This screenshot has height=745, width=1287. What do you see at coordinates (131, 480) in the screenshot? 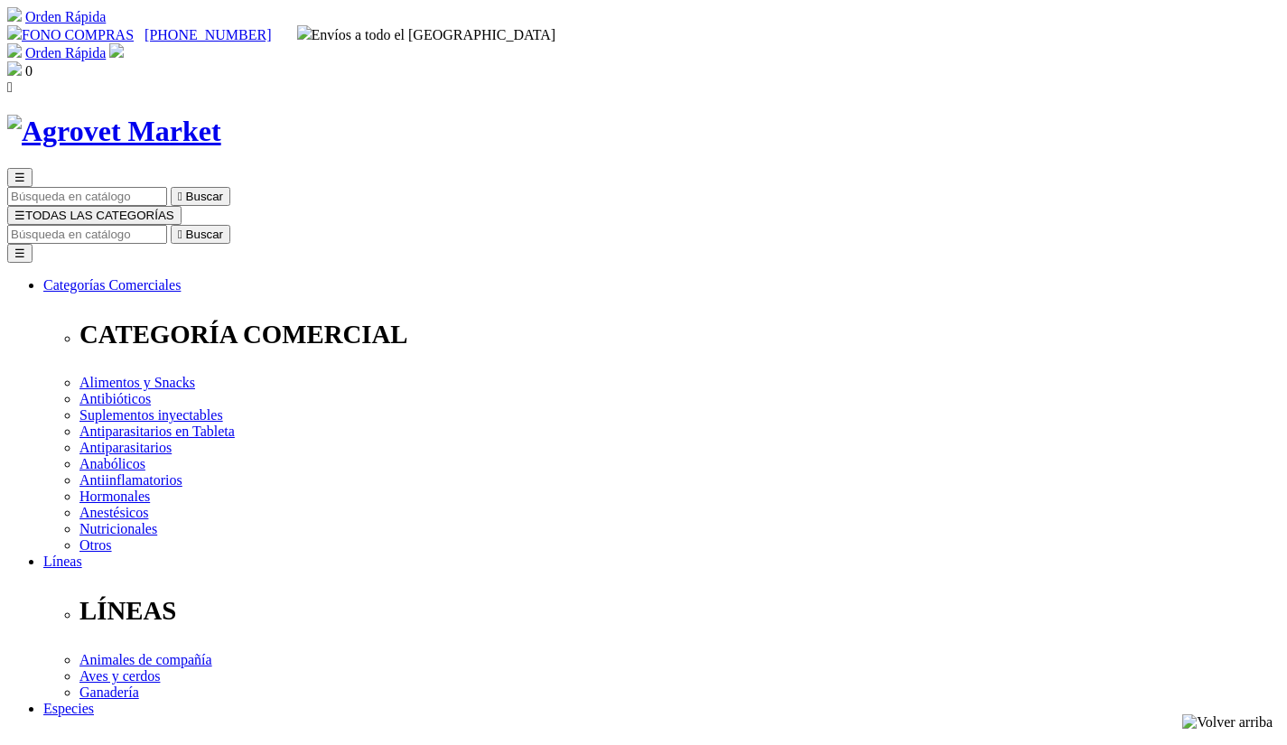
I see `a: Antiinflamatorios` at bounding box center [131, 480].